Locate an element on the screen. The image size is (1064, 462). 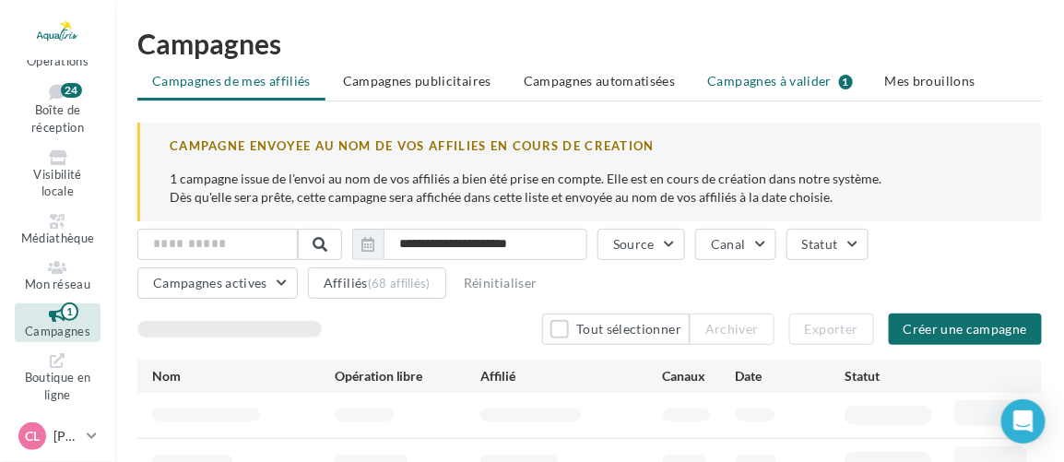
span: Campagnes actives is located at coordinates (210, 282).